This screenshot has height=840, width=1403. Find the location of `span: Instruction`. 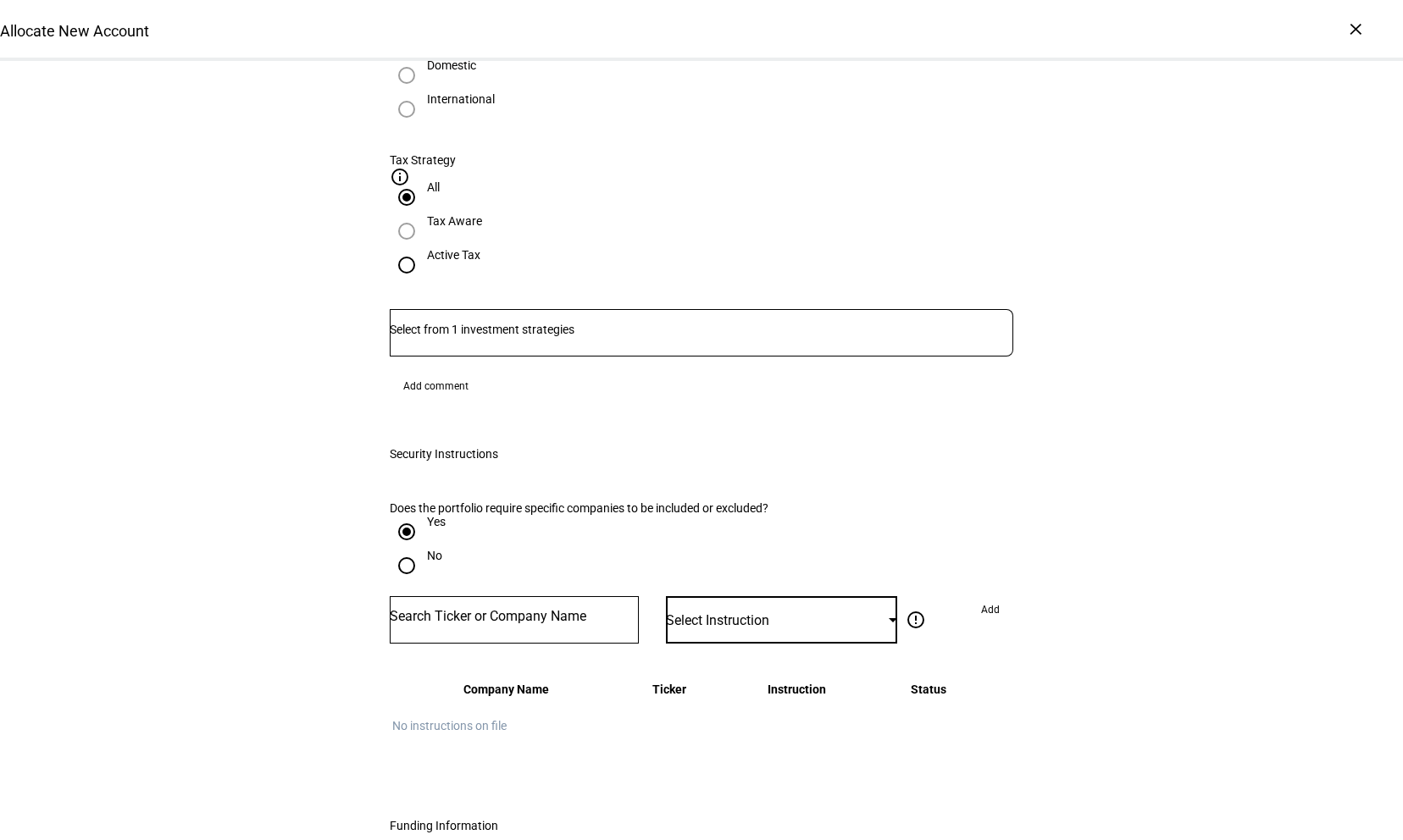

span: Instruction is located at coordinates (796, 689).